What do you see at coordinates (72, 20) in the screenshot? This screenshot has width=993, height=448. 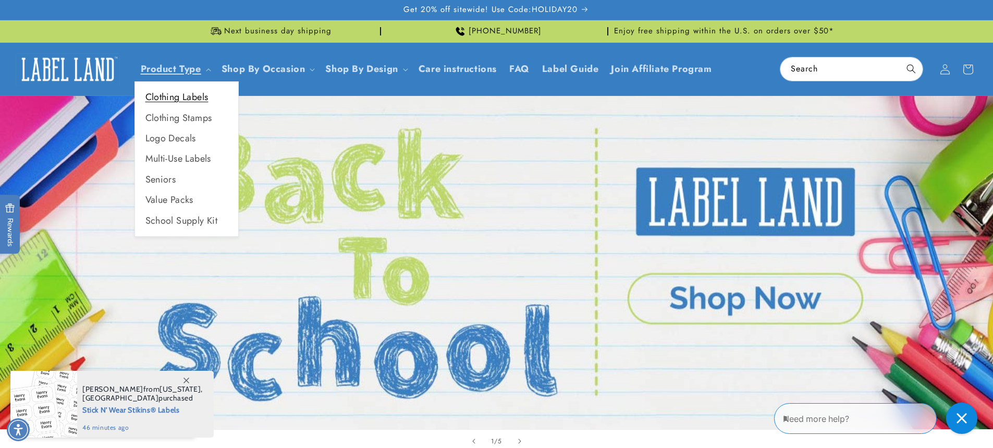 I see `textarea: Type your message here` at bounding box center [72, 20].